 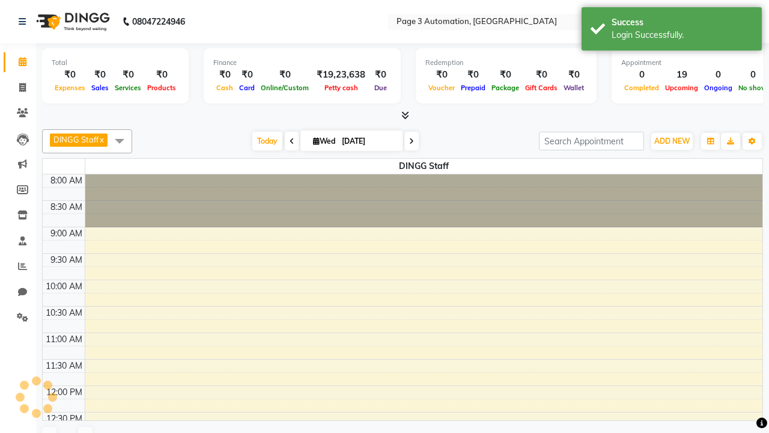 I want to click on span: Wallet, so click(x=574, y=88).